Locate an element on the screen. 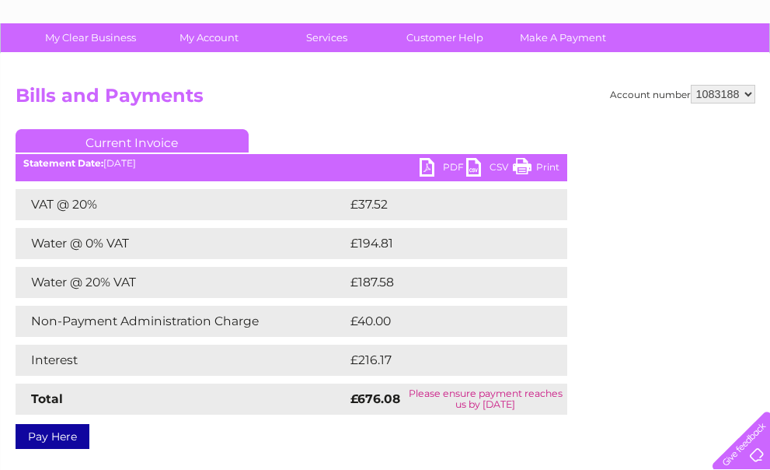 This screenshot has width=770, height=470. a: Services is located at coordinates (326, 37).